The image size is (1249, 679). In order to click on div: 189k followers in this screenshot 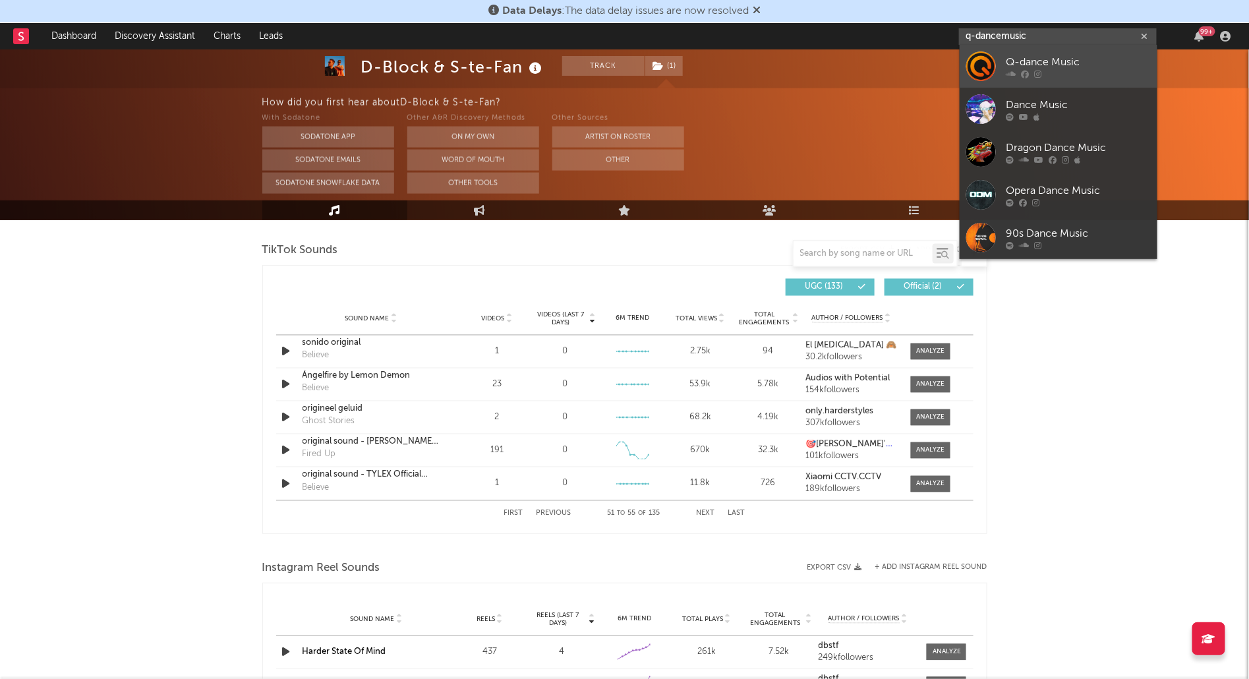, I will do `click(851, 490)`.